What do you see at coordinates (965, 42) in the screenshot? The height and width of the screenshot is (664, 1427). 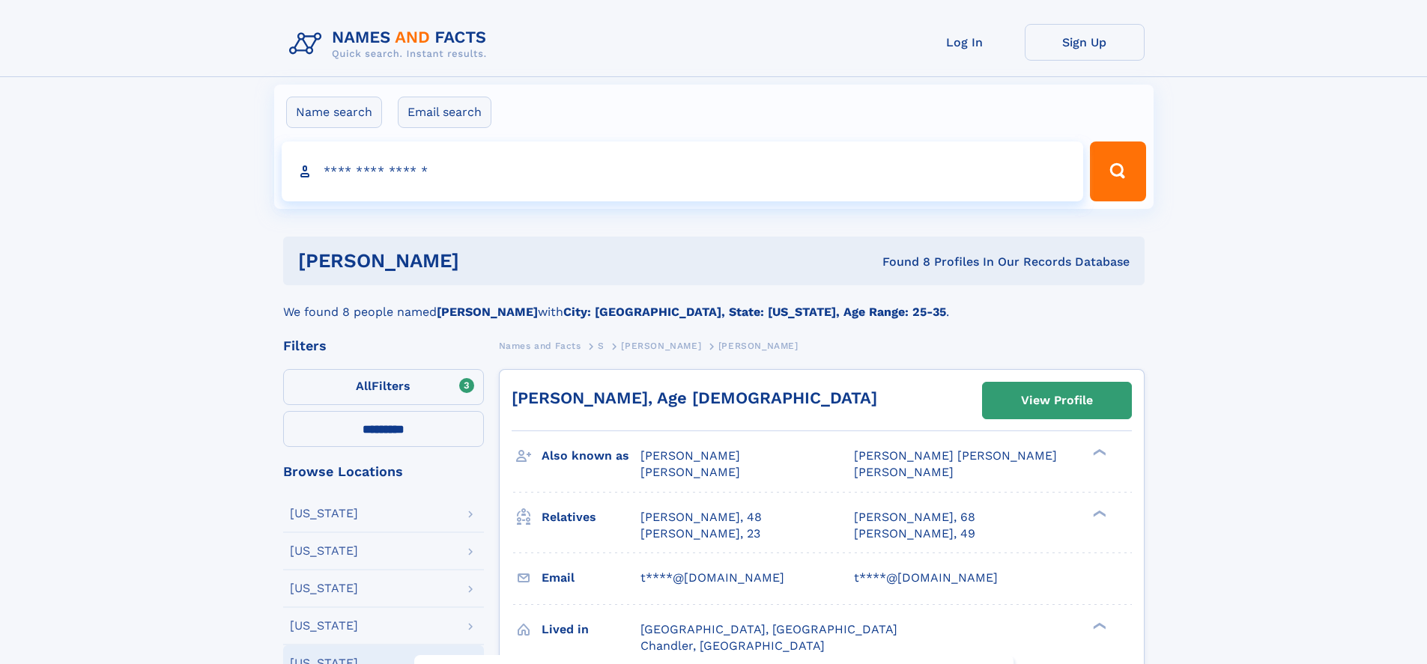 I see `a: Log In` at bounding box center [965, 42].